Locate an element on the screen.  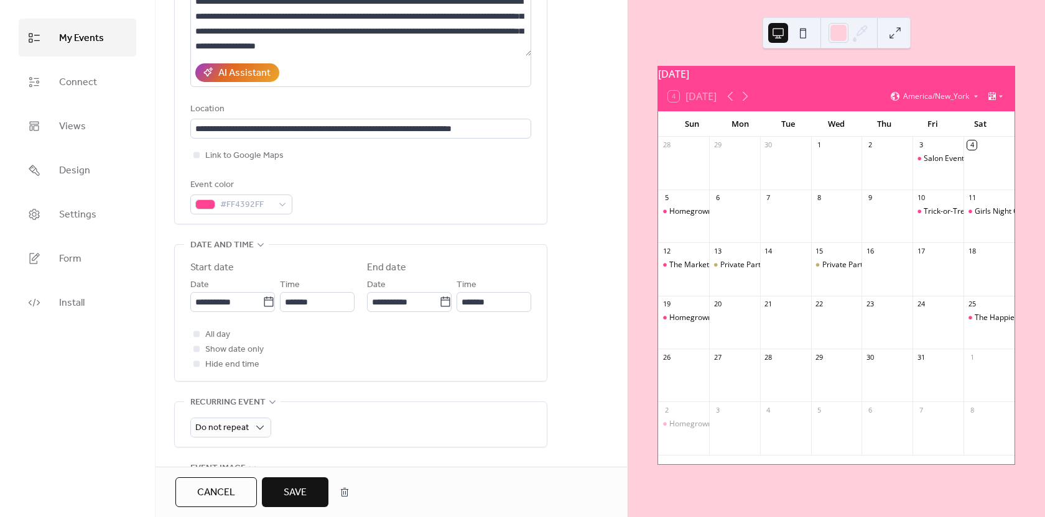
span: Connect is located at coordinates (78, 82).